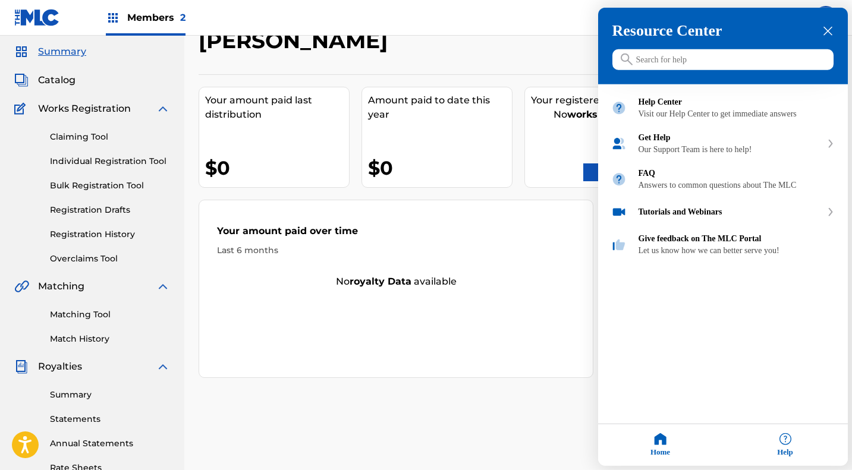 The height and width of the screenshot is (470, 852). Describe the element at coordinates (723, 174) in the screenshot. I see `div: Resource center home modules` at that location.